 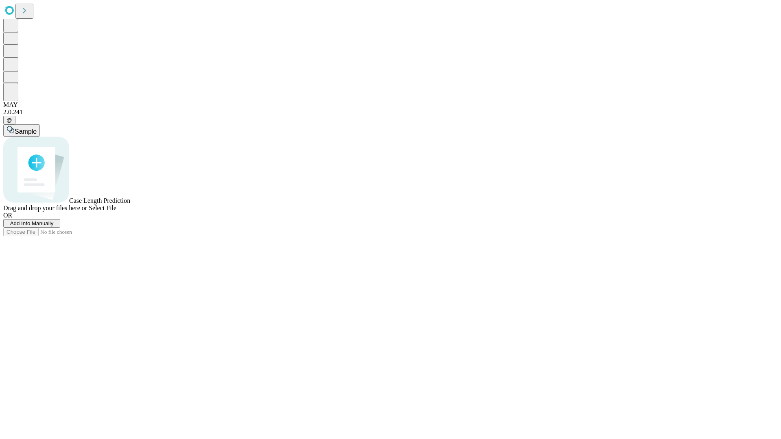 I want to click on button: Sample, so click(x=22, y=131).